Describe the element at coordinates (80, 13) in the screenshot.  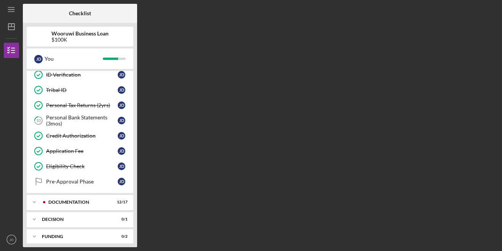
I see `b: Checklist` at that location.